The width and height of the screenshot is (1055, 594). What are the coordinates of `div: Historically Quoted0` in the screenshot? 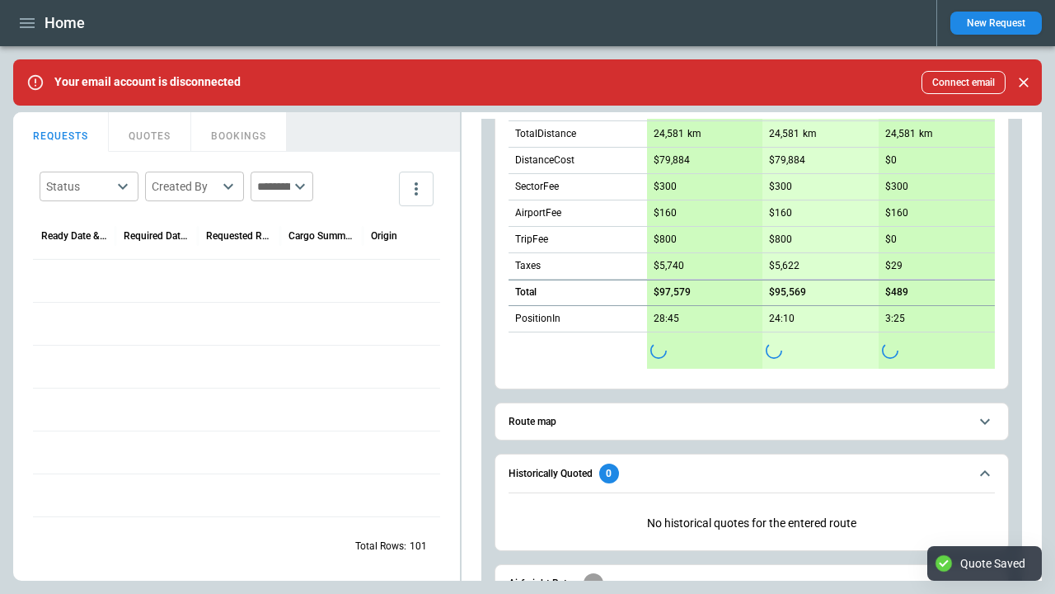 It's located at (752, 523).